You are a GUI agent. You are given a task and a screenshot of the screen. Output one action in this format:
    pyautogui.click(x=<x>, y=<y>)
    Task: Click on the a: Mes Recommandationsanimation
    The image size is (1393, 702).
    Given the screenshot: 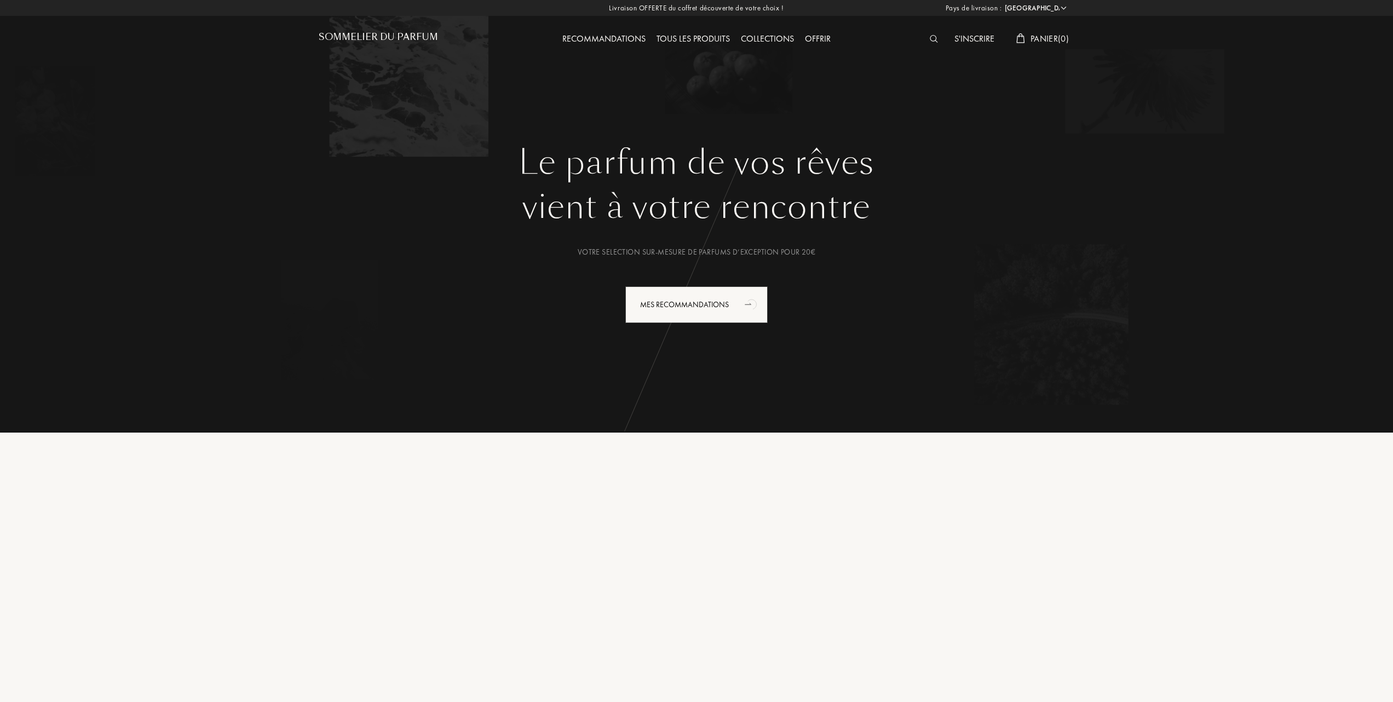 What is the action you would take?
    pyautogui.click(x=697, y=304)
    